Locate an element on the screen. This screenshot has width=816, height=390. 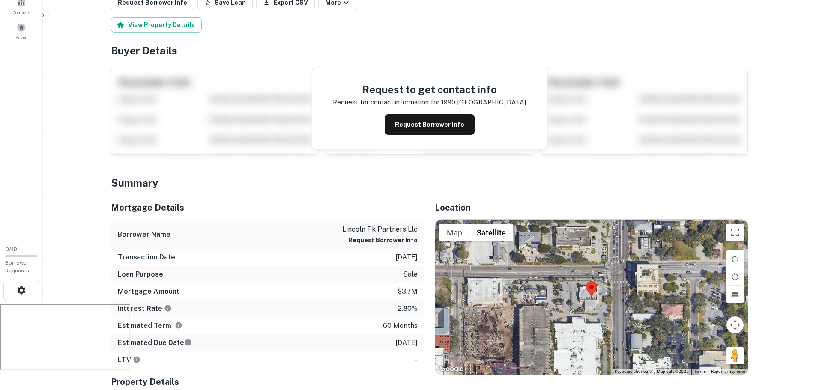
button: Keyboard shortcuts is located at coordinates (633, 372).